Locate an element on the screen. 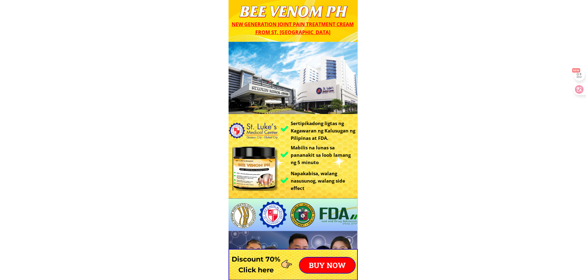  h3: Napakabisa, walang nasusunog, walang side effect is located at coordinates (324, 181).